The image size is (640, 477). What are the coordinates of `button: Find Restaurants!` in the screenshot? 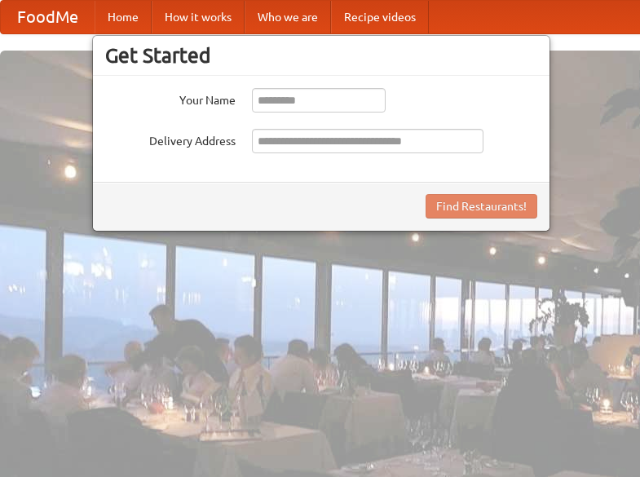 It's located at (481, 206).